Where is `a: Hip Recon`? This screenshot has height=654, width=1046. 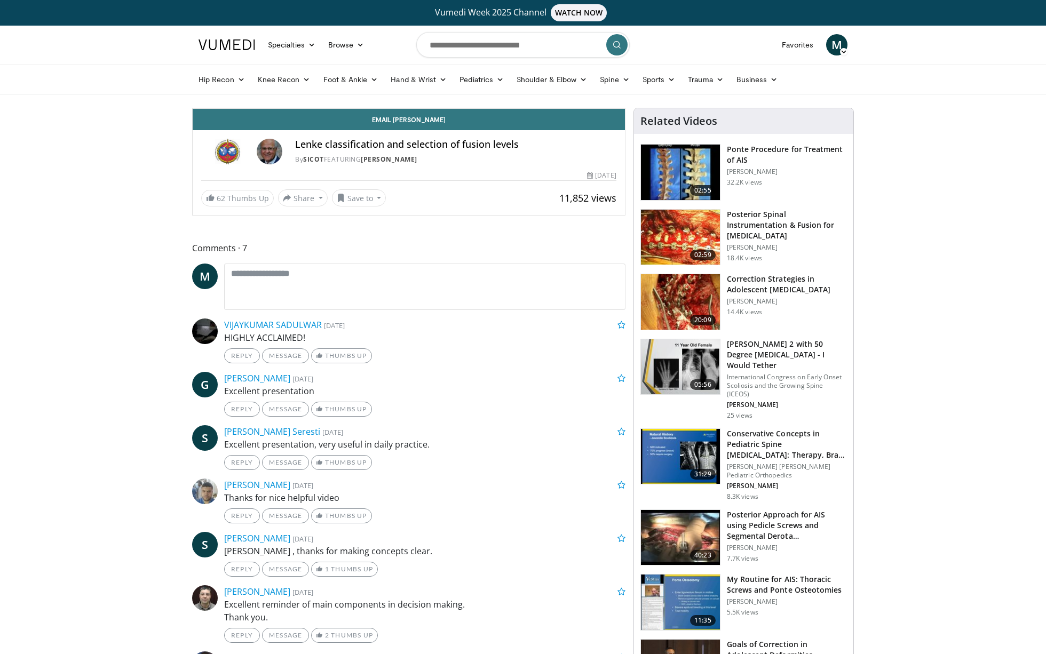 a: Hip Recon is located at coordinates (222, 80).